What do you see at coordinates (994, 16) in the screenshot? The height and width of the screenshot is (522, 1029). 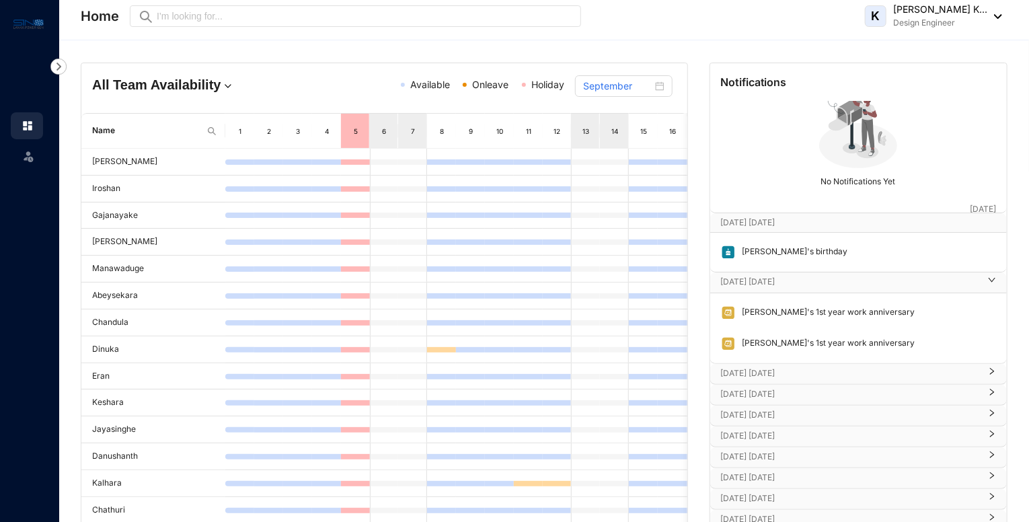 I see `img: dropdown-black.8e83cc76930a90b1a4fdb6d089b7bf3a.svg` at bounding box center [994, 16].